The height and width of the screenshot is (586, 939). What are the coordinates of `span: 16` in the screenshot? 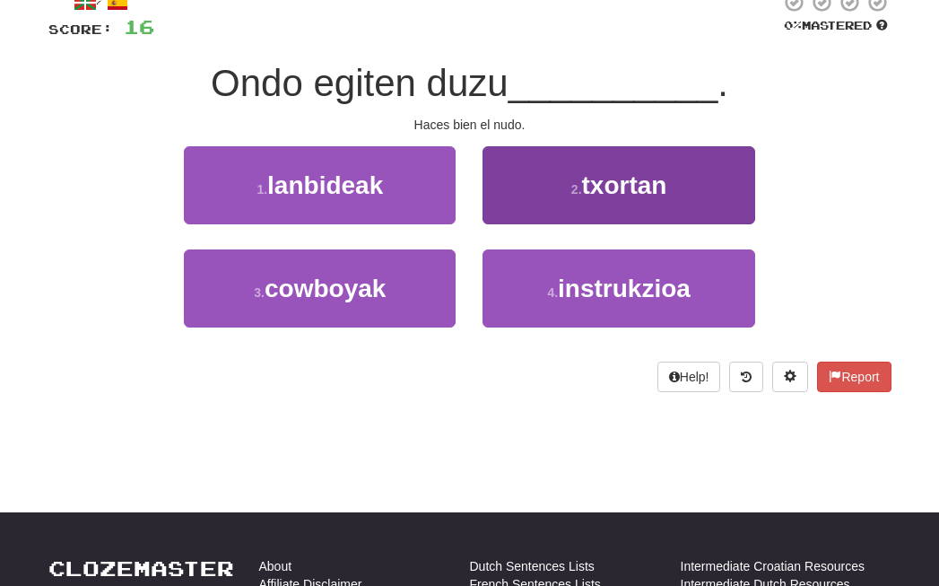 It's located at (139, 26).